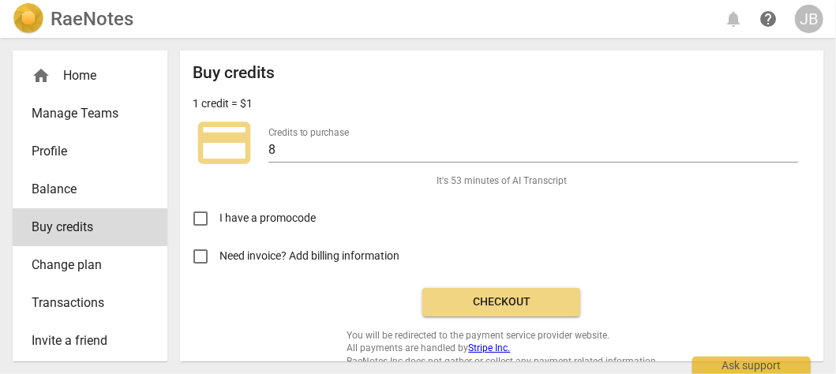  Describe the element at coordinates (90, 114) in the screenshot. I see `a: Manage Teams` at that location.